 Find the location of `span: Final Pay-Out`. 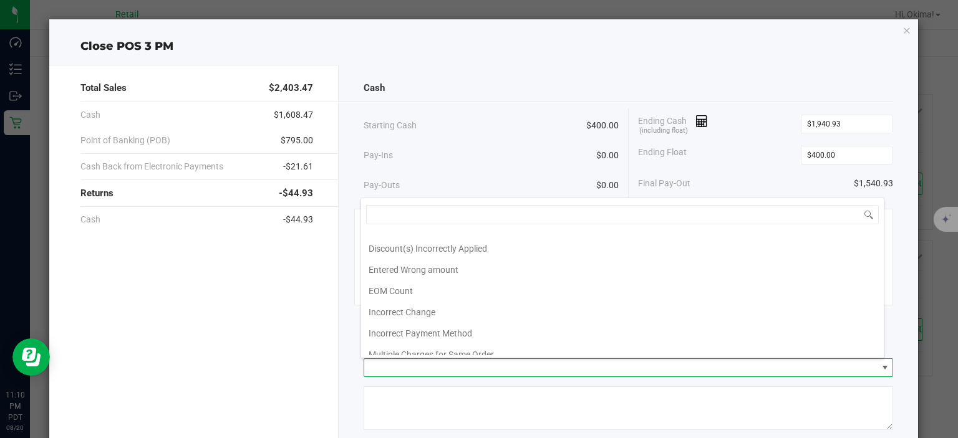

span: Final Pay-Out is located at coordinates (664, 183).